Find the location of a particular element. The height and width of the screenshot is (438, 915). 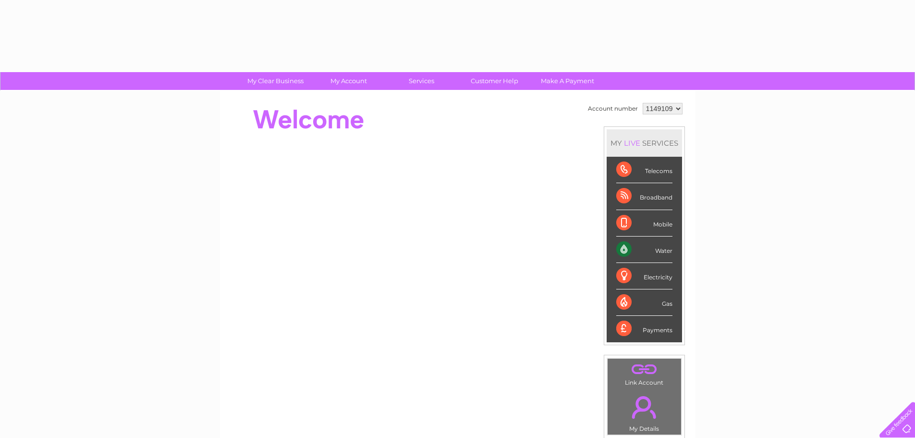

div: LIVE is located at coordinates (632, 143).